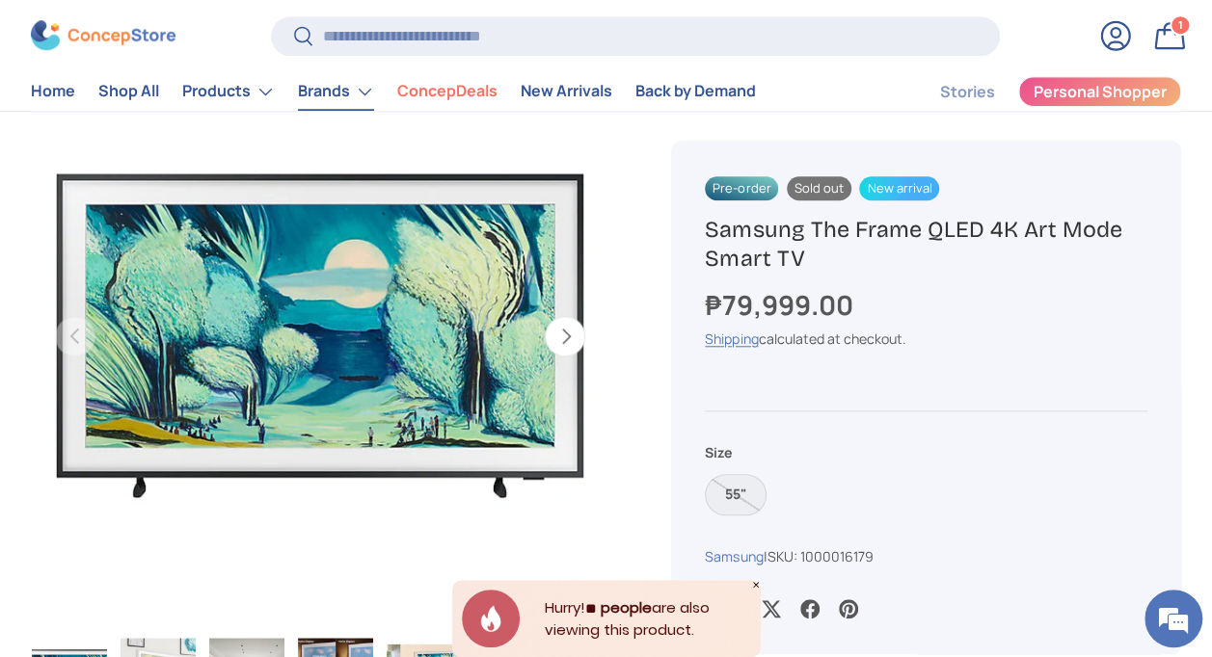  What do you see at coordinates (718, 452) in the screenshot?
I see `legend: Size` at bounding box center [718, 452].